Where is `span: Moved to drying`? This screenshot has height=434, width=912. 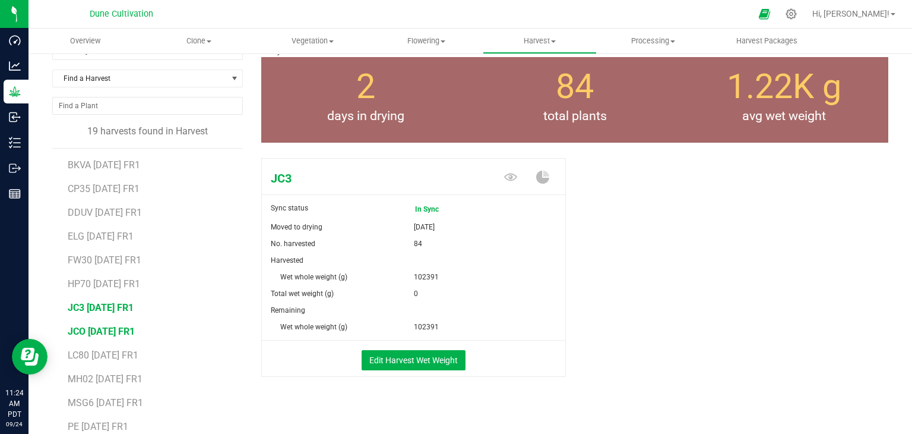 span: Moved to drying is located at coordinates (296, 227).